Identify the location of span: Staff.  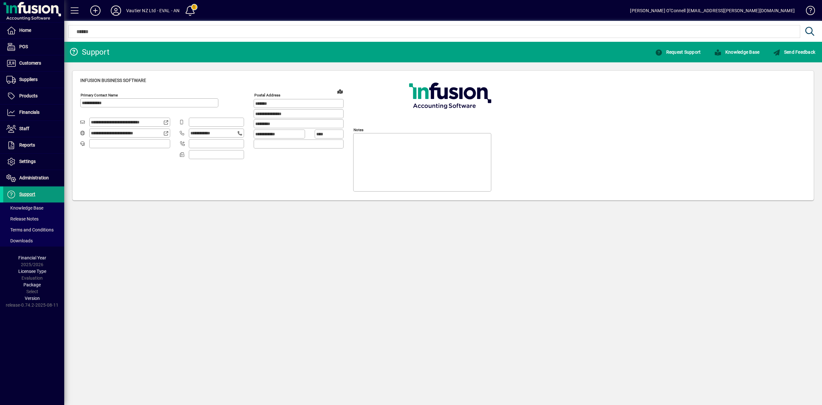
(24, 128).